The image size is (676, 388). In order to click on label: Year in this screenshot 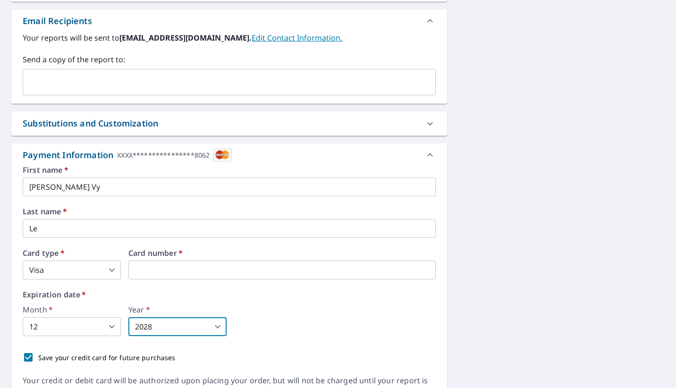, I will do `click(177, 310)`.